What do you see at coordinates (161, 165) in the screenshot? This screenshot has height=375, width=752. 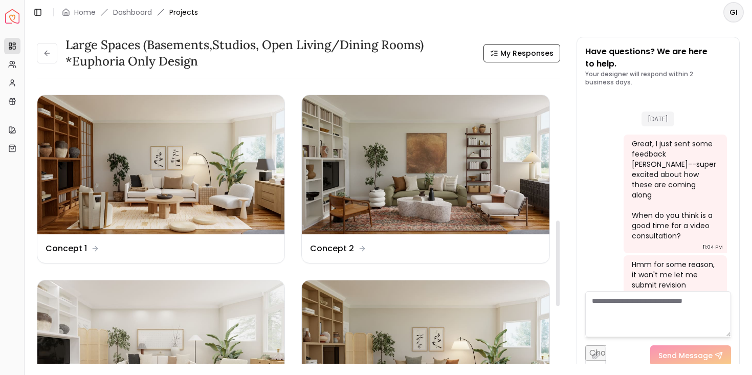 I see `img: Concept 1` at bounding box center [161, 165].